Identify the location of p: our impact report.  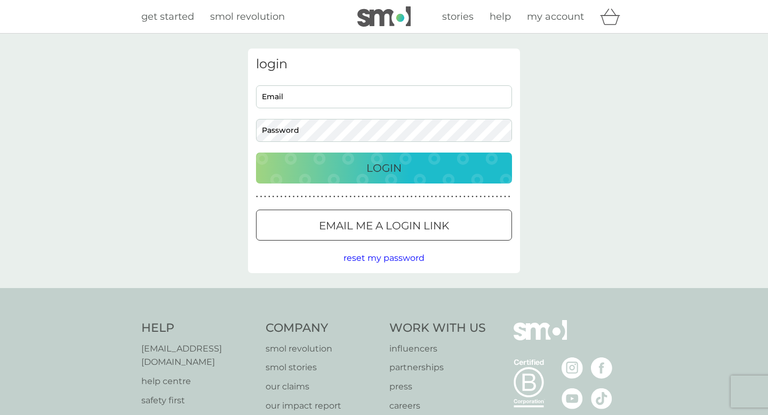
(322, 406).